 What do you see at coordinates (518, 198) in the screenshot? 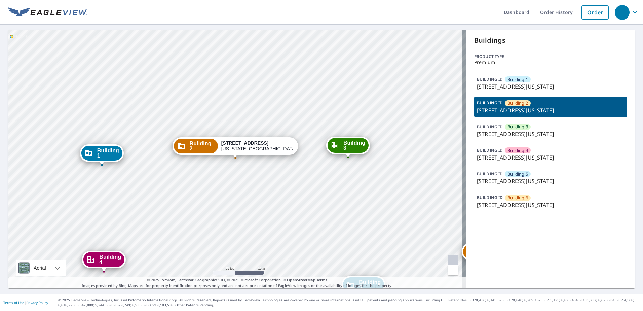
I see `span: Building 6` at bounding box center [518, 198].